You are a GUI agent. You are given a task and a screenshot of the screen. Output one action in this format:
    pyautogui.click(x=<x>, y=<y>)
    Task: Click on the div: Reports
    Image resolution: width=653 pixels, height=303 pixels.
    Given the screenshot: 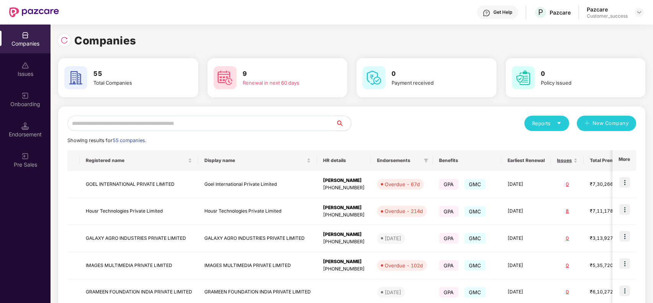 What is the action you would take?
    pyautogui.click(x=547, y=123)
    